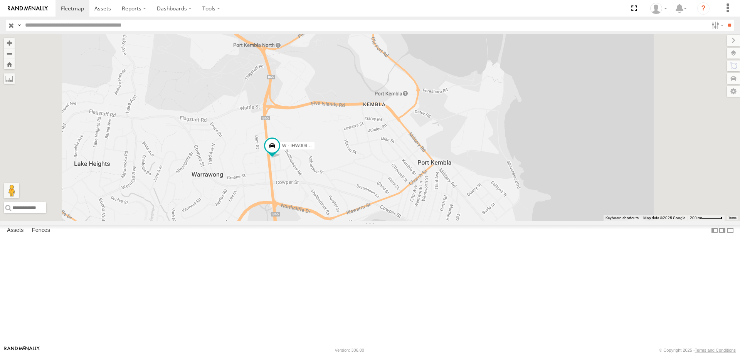  What do you see at coordinates (715, 350) in the screenshot?
I see `a: Terms and Conditions` at bounding box center [715, 350].